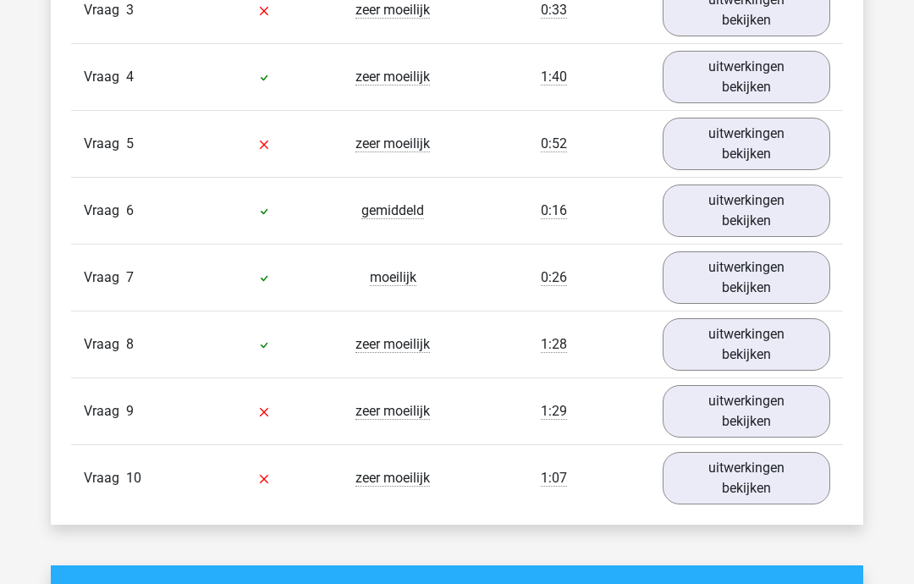 This screenshot has height=584, width=914. What do you see at coordinates (129, 9) in the screenshot?
I see `span: 3` at bounding box center [129, 9].